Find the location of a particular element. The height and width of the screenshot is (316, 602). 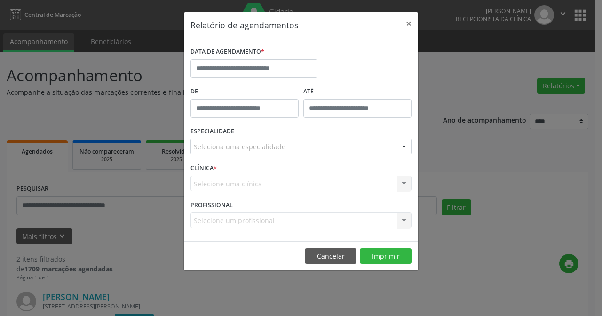

button: Imprimir is located at coordinates (385, 257).